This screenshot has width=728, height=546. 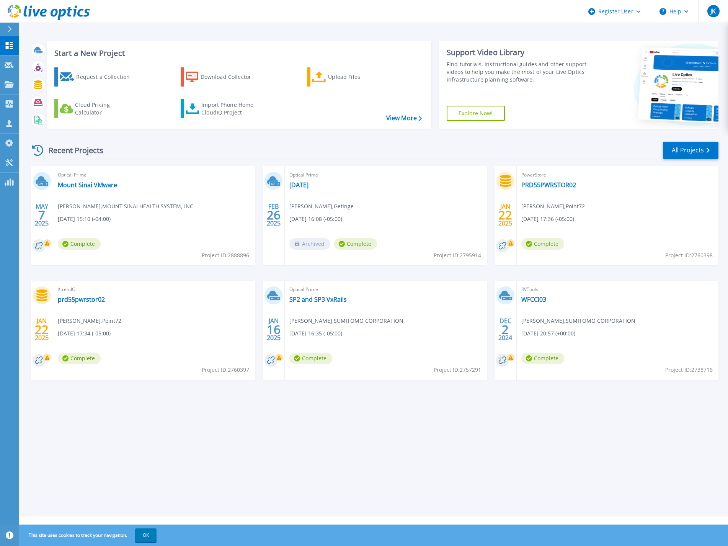 What do you see at coordinates (548, 185) in the screenshot?
I see `a: PRD55PWRSTOR02` at bounding box center [548, 185].